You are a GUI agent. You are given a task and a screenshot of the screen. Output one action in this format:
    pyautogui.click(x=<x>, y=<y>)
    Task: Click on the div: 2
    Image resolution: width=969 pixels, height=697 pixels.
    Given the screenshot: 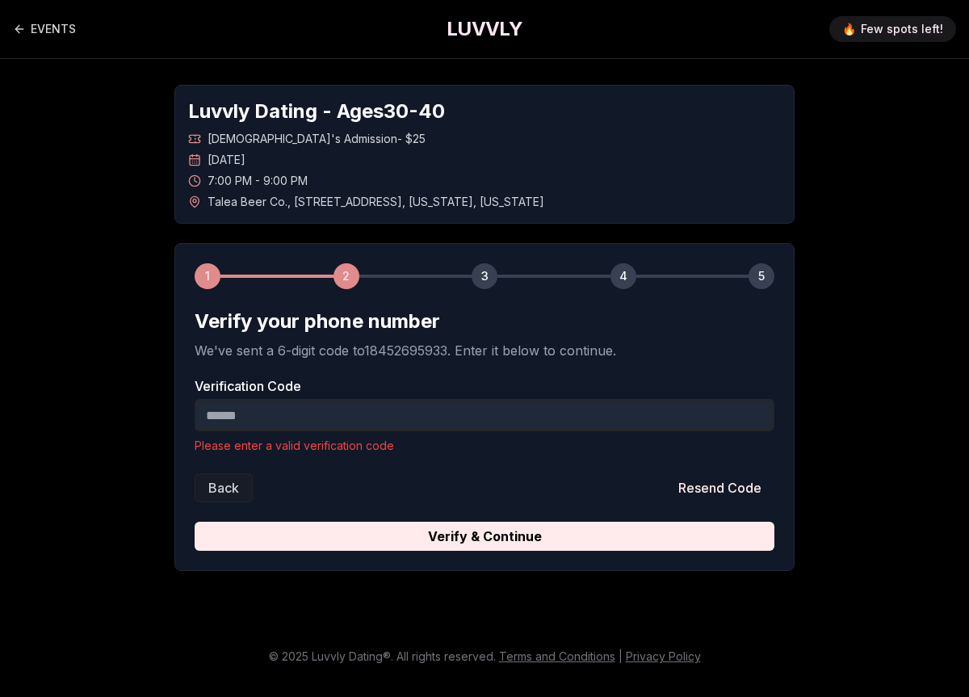 What is the action you would take?
    pyautogui.click(x=347, y=276)
    